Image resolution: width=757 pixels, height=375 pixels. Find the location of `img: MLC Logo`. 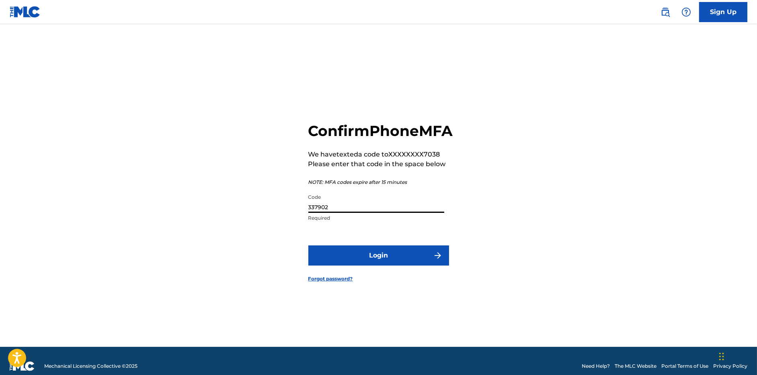

img: MLC Logo is located at coordinates (25, 12).